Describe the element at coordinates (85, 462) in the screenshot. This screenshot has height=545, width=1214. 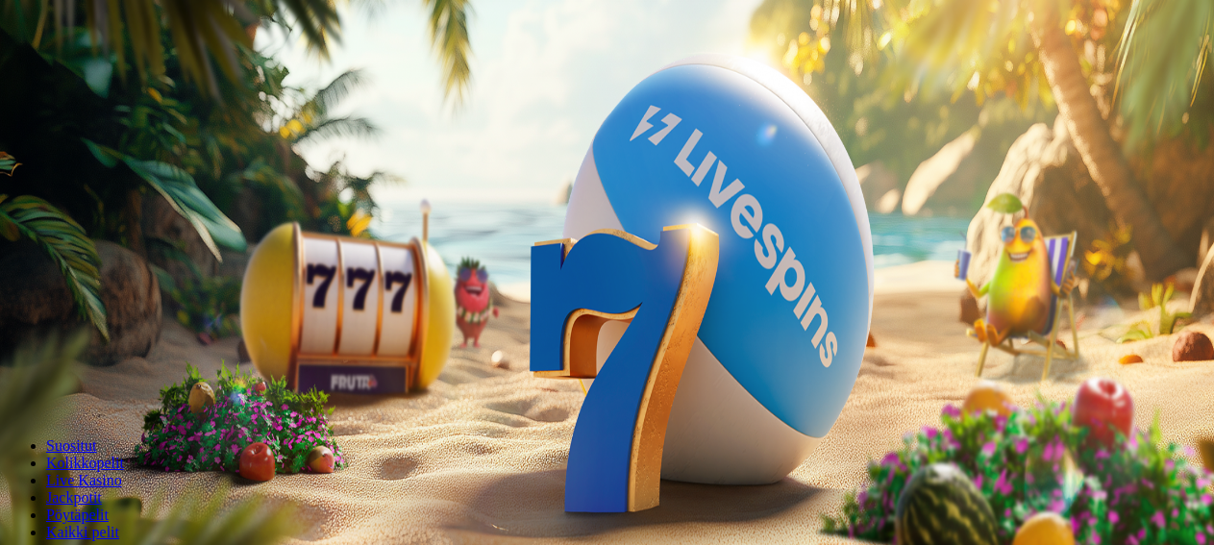
I see `a: Kolikkopelit` at that location.